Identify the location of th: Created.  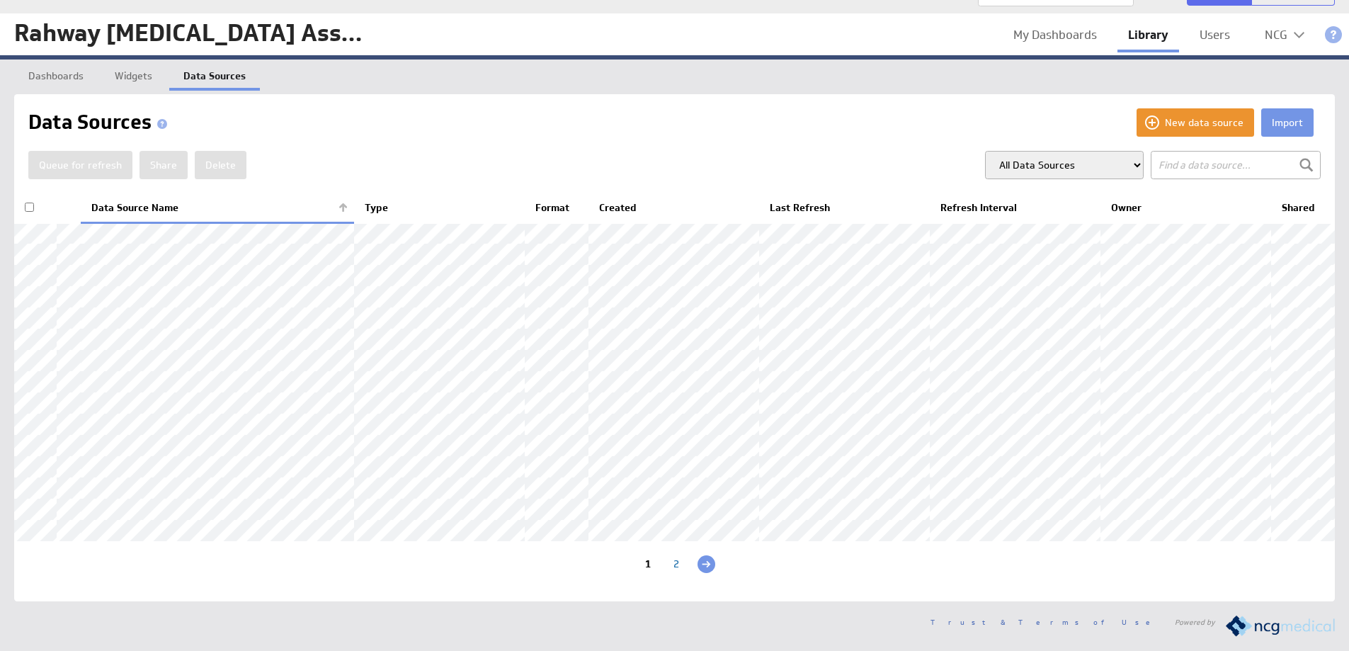
(674, 208).